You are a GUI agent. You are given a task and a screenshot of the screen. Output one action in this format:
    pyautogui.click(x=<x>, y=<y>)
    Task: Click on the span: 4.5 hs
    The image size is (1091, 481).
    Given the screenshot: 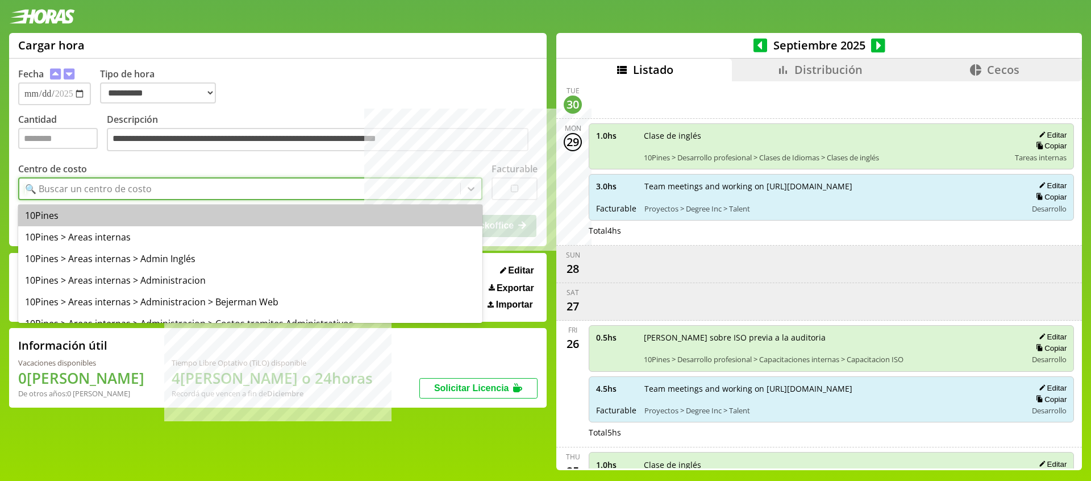 What is the action you would take?
    pyautogui.click(x=616, y=388)
    